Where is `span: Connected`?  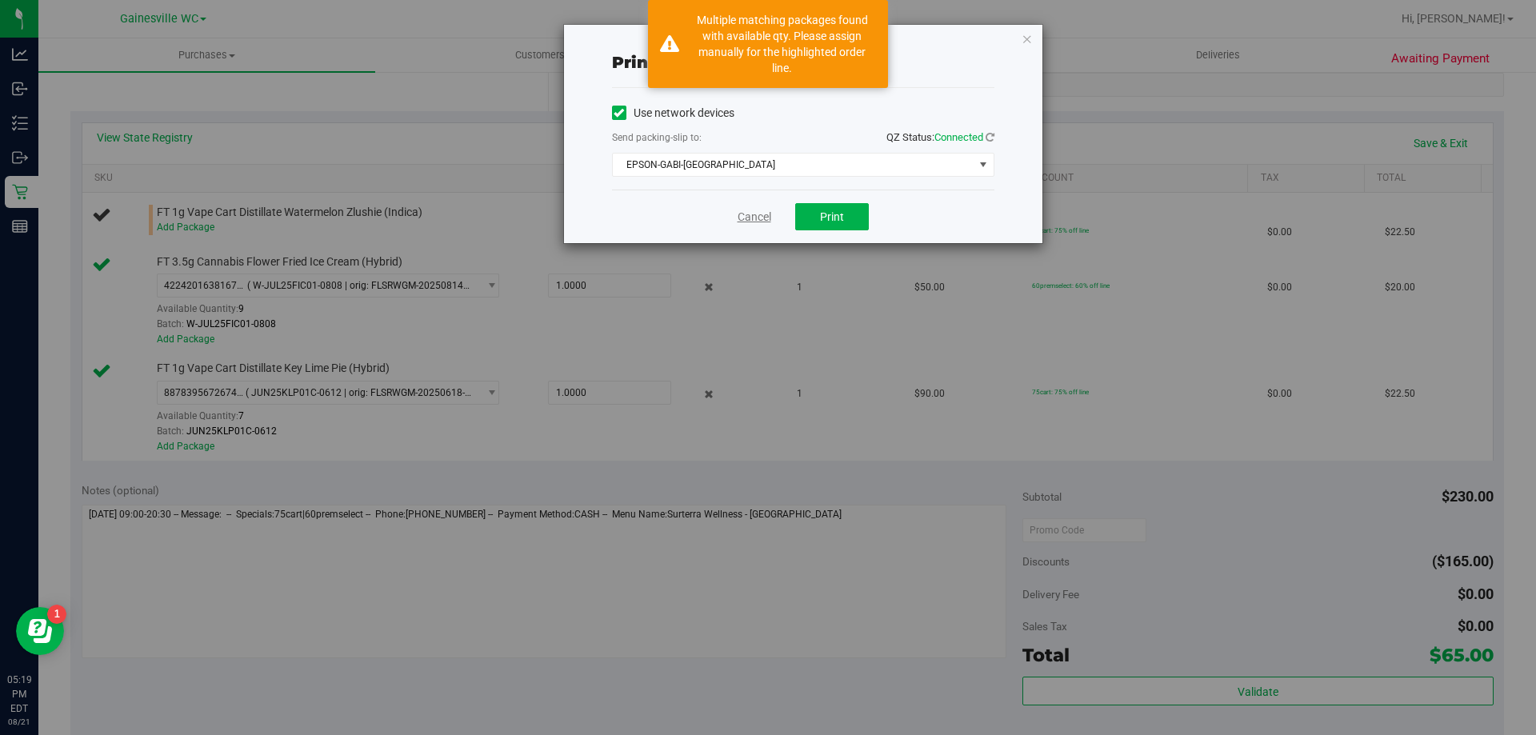 span: Connected is located at coordinates (958, 137).